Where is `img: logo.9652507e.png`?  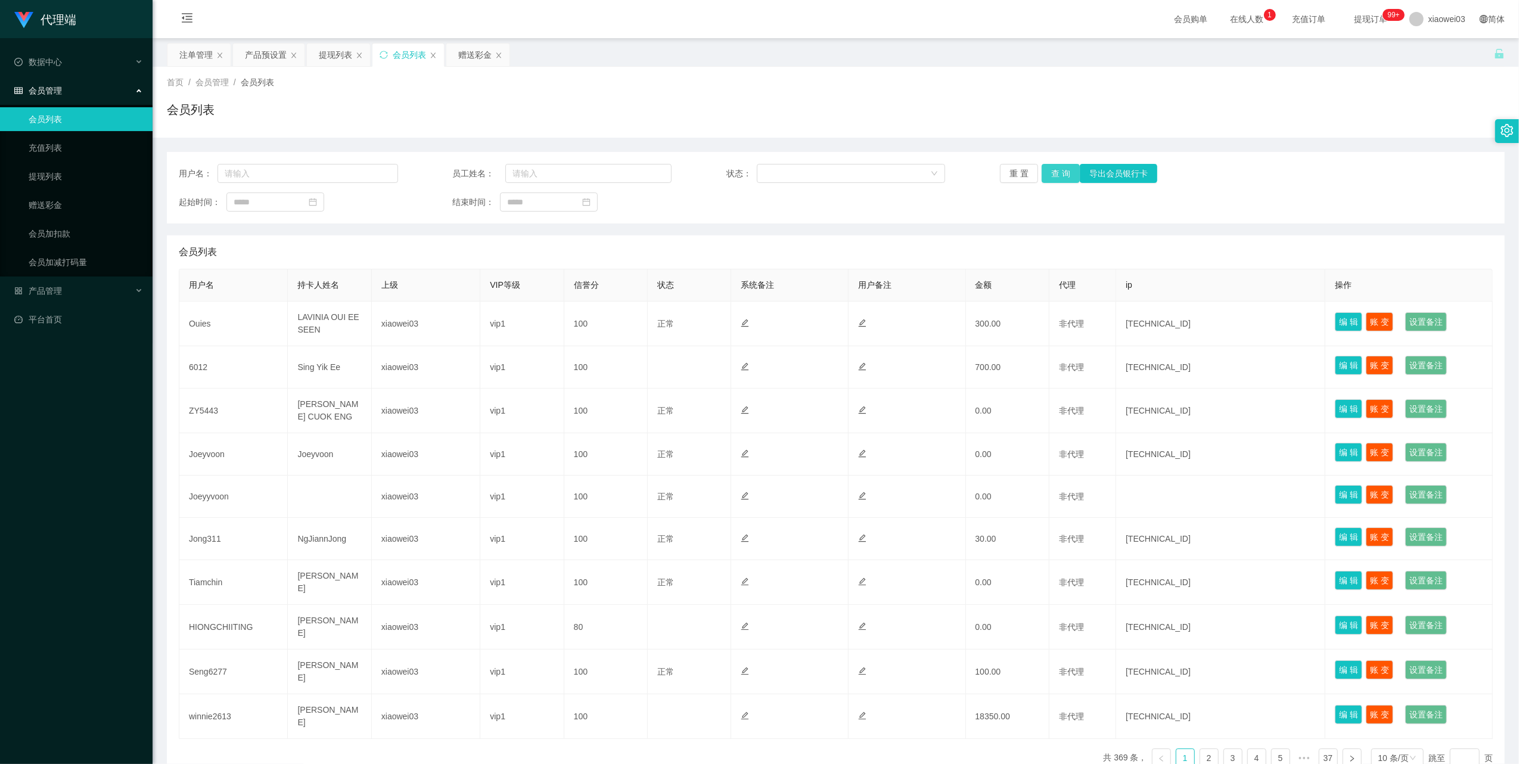 img: logo.9652507e.png is located at coordinates (24, 20).